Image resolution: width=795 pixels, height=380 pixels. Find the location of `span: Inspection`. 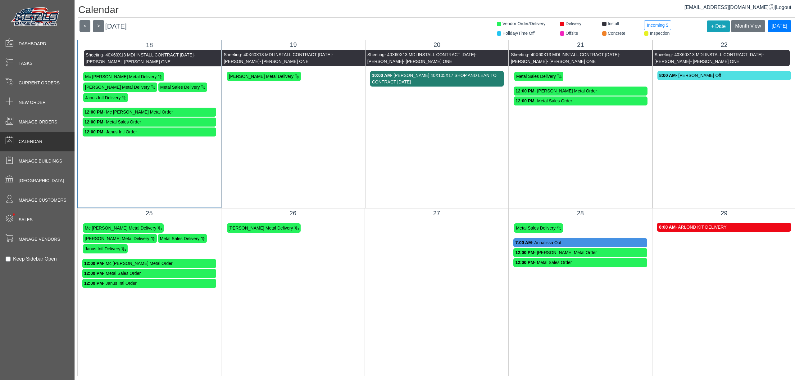

span: Inspection is located at coordinates (659, 33).